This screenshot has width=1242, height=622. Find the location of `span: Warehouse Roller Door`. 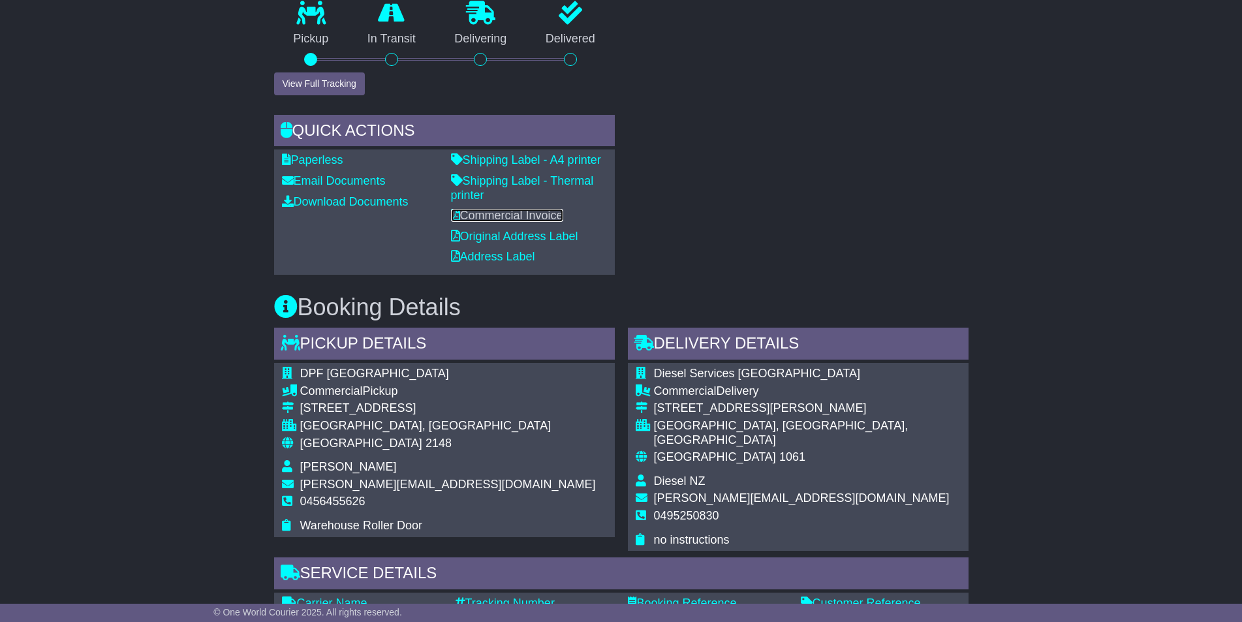

span: Warehouse Roller Door is located at coordinates (361, 525).